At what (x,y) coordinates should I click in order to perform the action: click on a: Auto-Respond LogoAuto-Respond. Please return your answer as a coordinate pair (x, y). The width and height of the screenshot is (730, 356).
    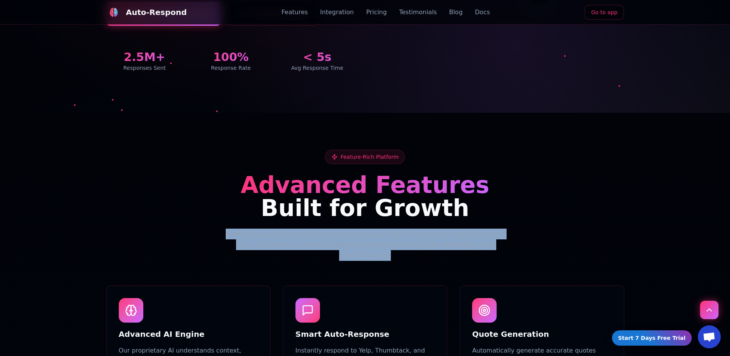
    Looking at the image, I should click on (146, 12).